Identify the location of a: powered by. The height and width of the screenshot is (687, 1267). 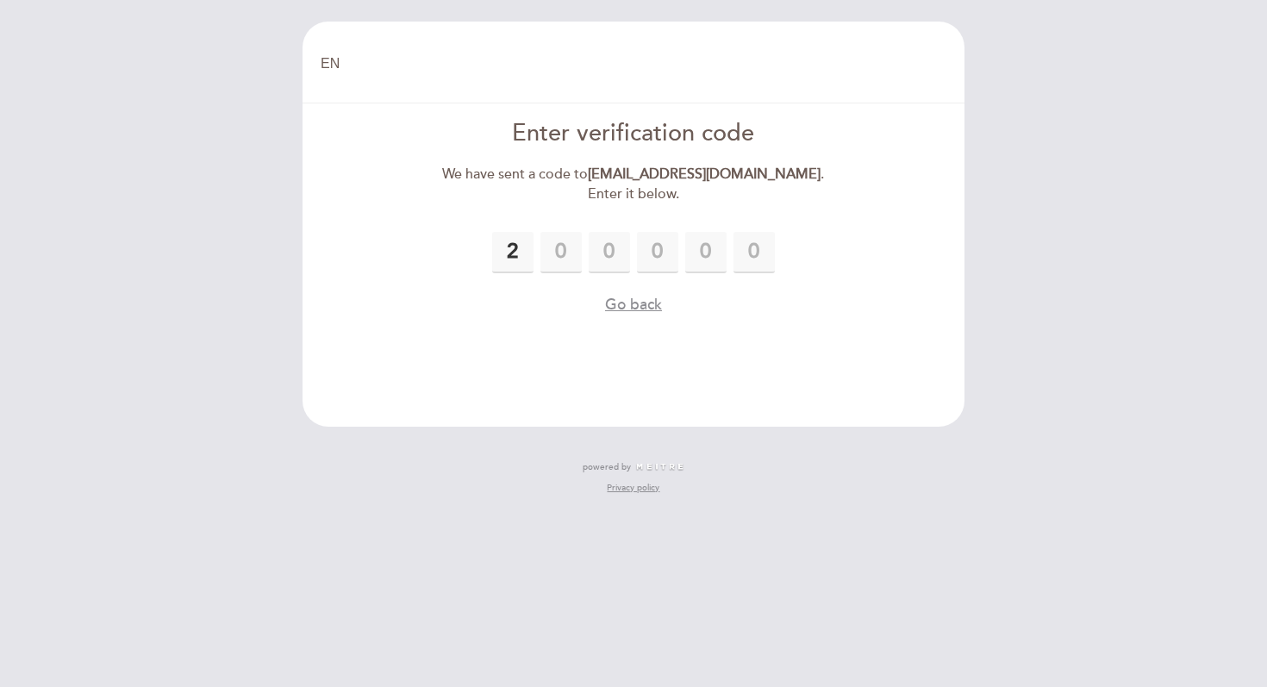
(633, 467).